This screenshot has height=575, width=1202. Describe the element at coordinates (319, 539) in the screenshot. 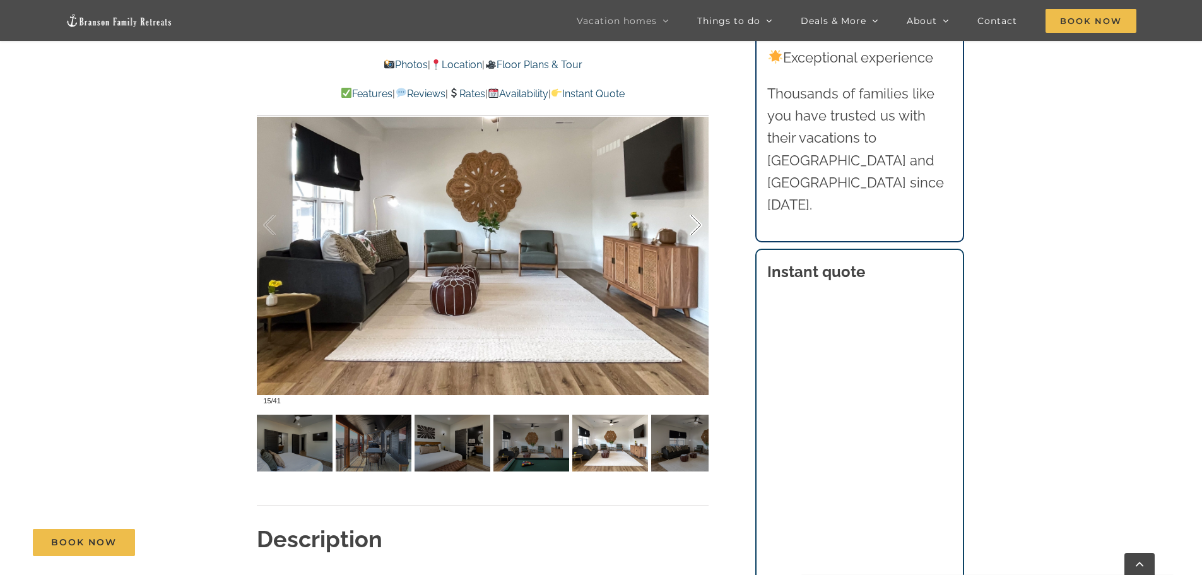

I see `strong: Description` at that location.